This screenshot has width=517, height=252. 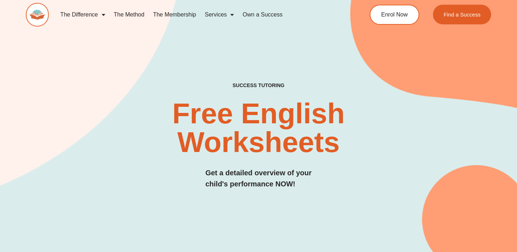 What do you see at coordinates (258, 128) in the screenshot?
I see `h2: Free English Worksheets​` at bounding box center [258, 128].